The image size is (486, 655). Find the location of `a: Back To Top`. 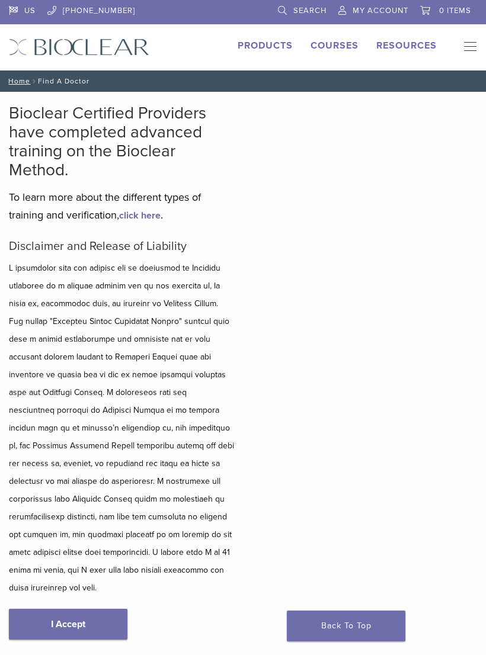

a: Back To Top is located at coordinates (346, 626).